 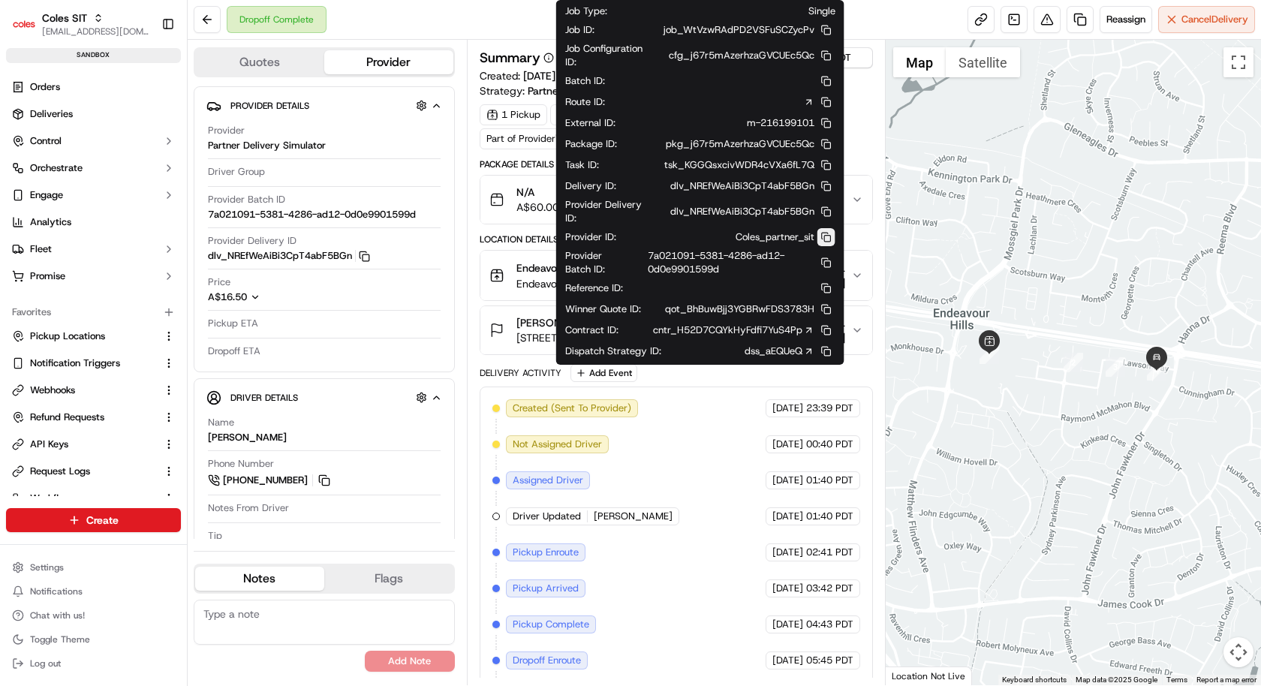 I want to click on button: Notification Triggers, so click(x=93, y=363).